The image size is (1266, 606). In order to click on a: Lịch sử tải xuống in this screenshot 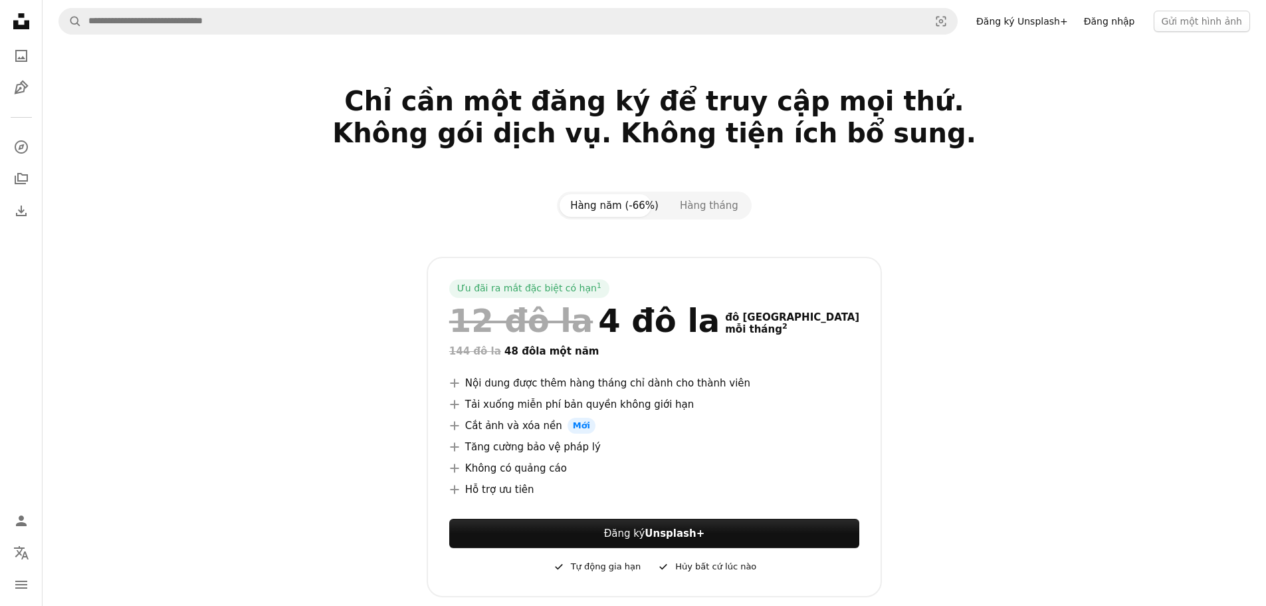, I will do `click(21, 211)`.